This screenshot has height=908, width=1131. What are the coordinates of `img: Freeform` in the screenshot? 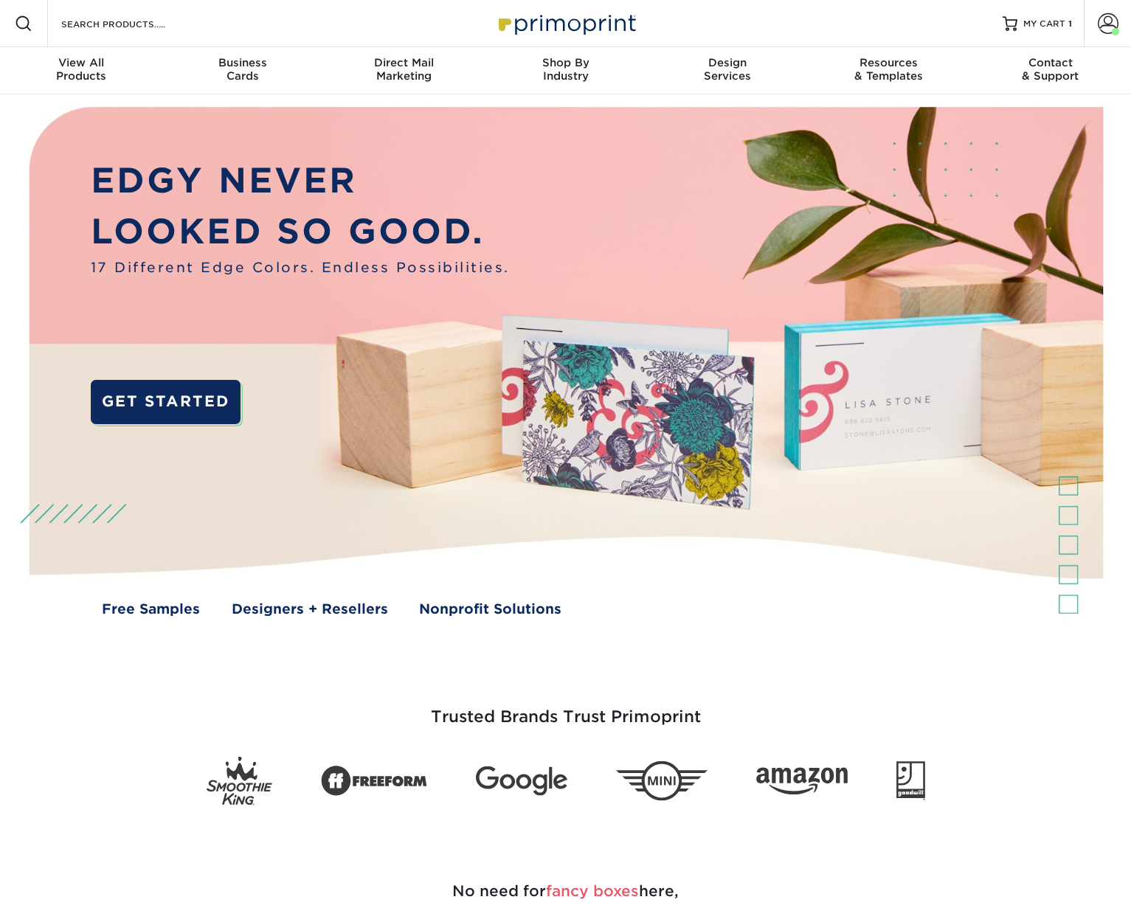 It's located at (374, 781).